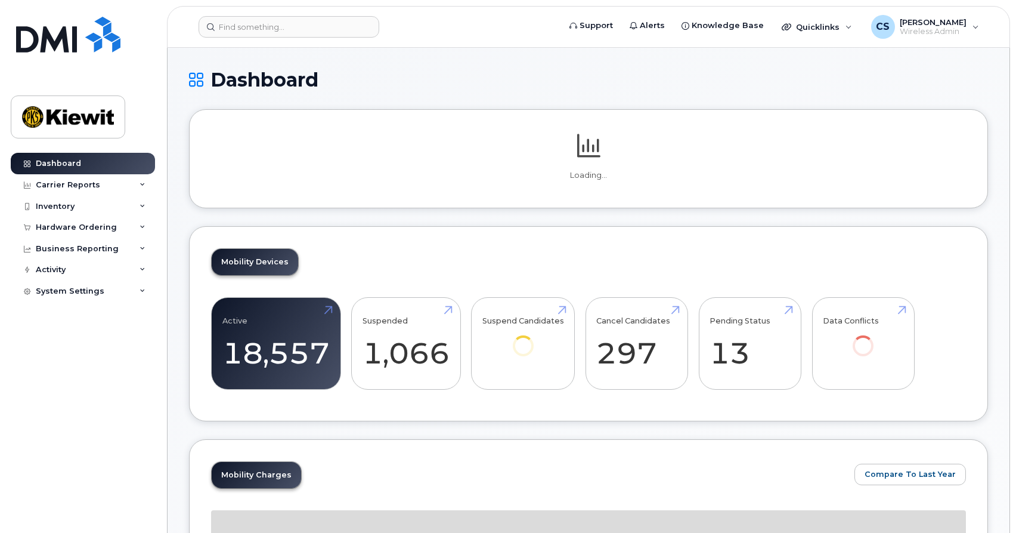 Image resolution: width=1016 pixels, height=533 pixels. I want to click on a: Active 18,557, so click(276, 344).